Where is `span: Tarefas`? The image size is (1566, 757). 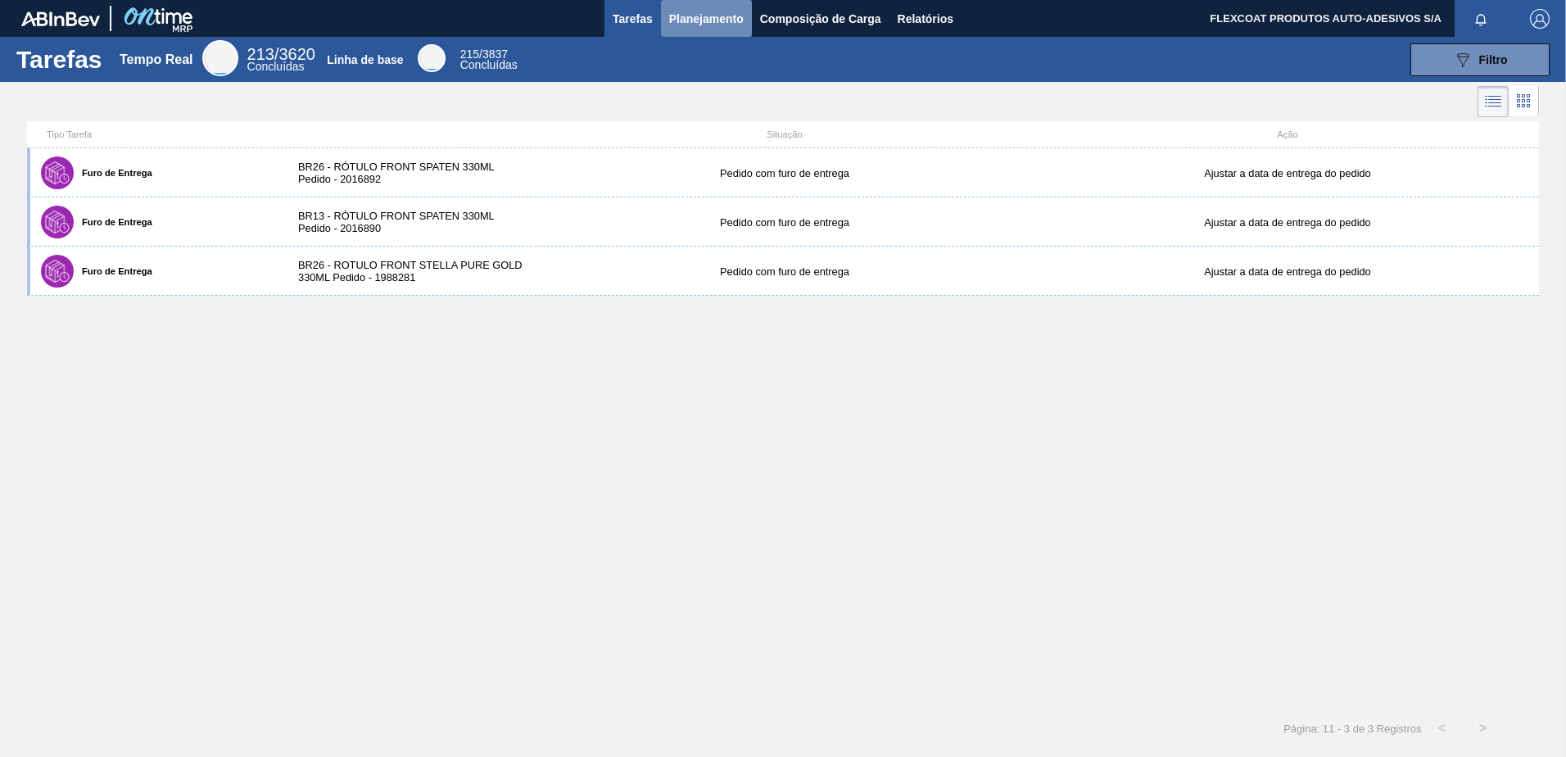 span: Tarefas is located at coordinates (632, 19).